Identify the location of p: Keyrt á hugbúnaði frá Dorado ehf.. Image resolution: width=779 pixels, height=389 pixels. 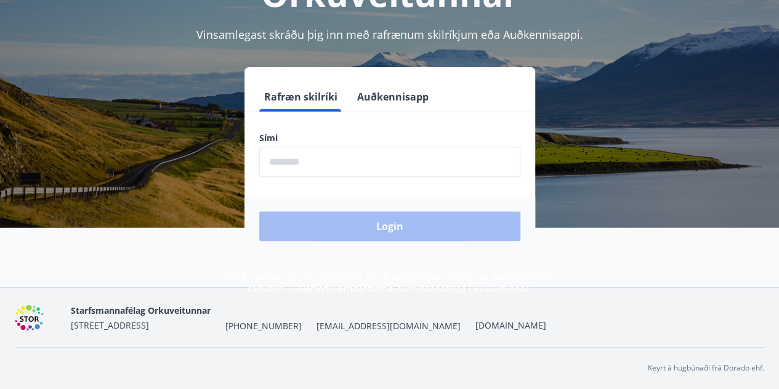
(706, 368).